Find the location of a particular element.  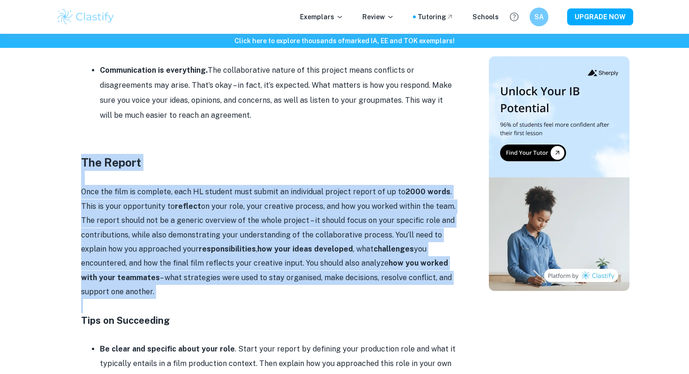

div: Schools is located at coordinates (486, 17).